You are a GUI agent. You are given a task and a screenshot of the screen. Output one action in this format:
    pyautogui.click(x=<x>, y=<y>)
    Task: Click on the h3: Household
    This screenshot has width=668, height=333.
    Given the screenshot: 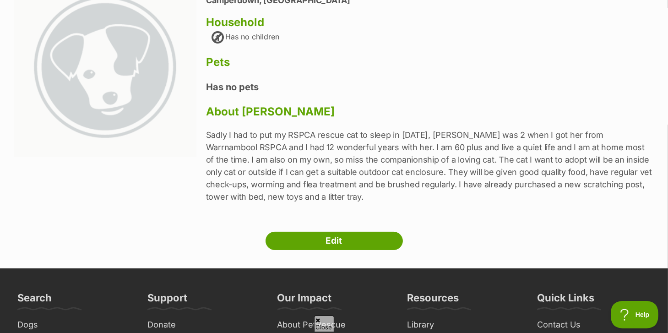 What is the action you would take?
    pyautogui.click(x=430, y=22)
    